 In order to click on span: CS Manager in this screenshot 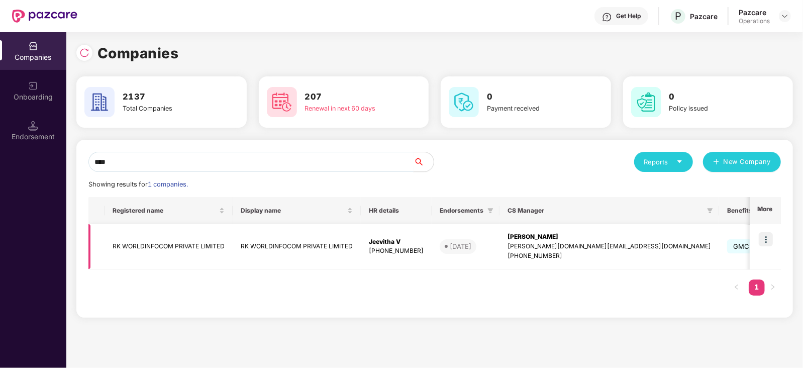, I will do `click(605, 211)`.